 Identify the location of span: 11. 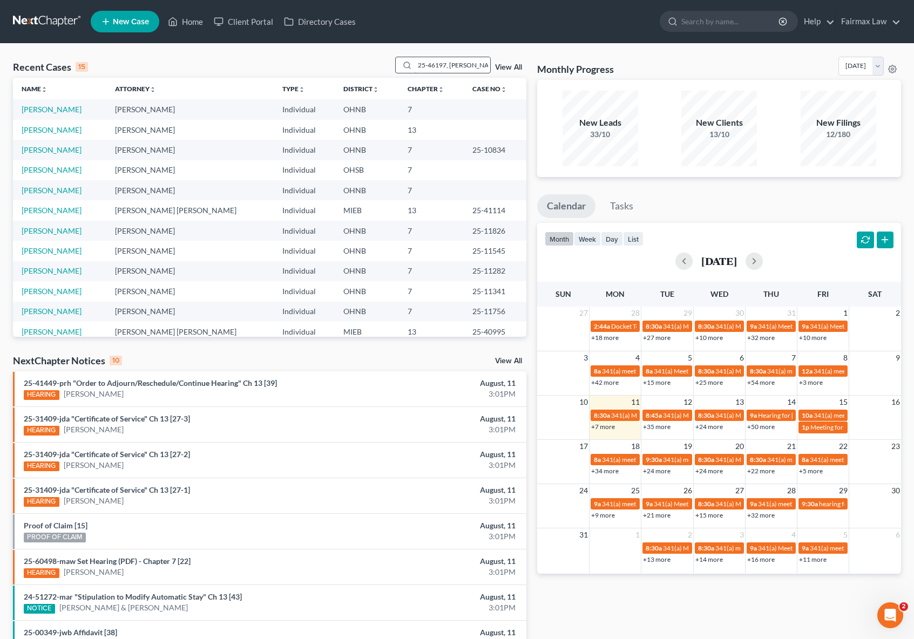
(635, 402).